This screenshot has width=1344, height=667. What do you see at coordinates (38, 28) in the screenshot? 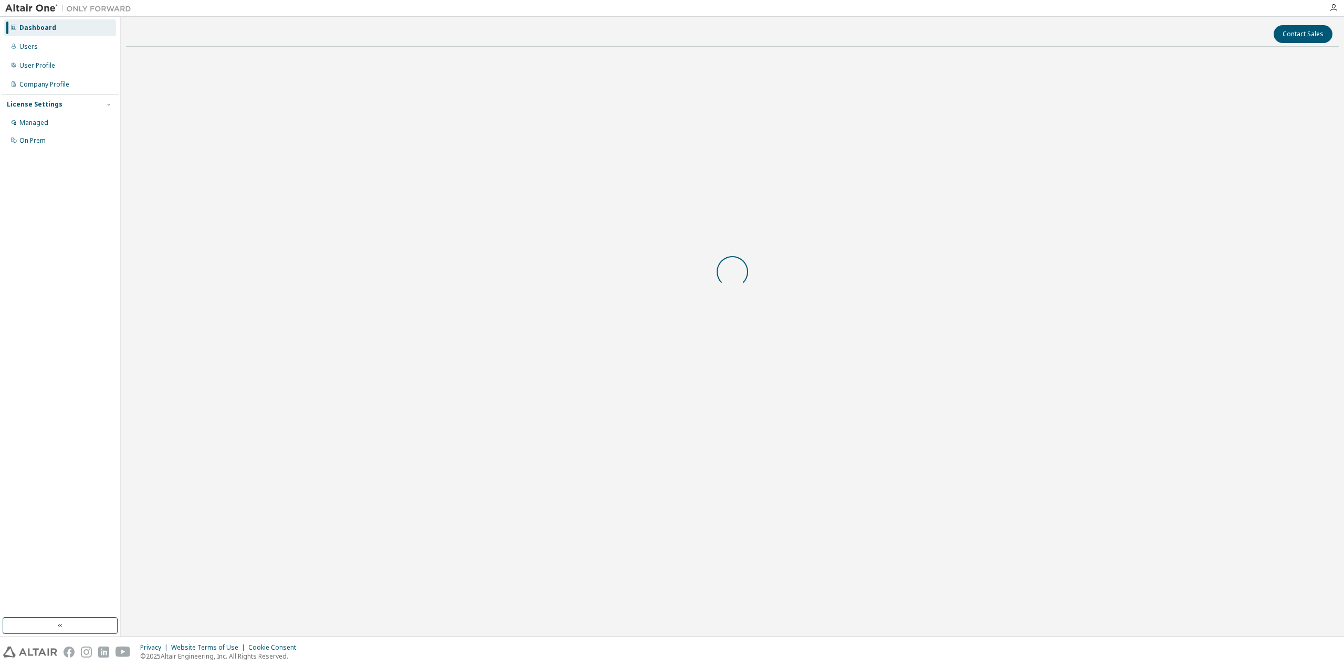
I see `div: Dashboard` at bounding box center [38, 28].